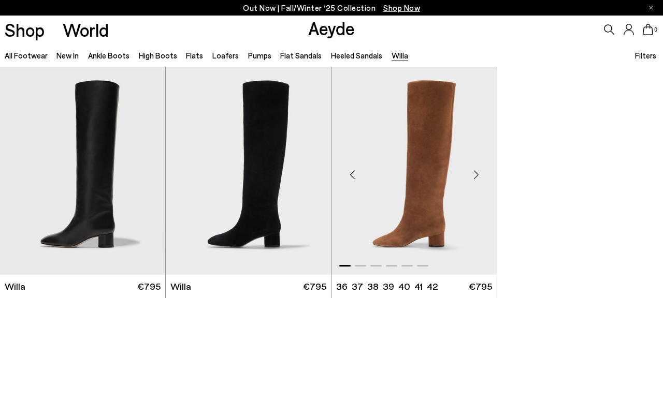 This screenshot has width=663, height=414. Describe the element at coordinates (648, 30) in the screenshot. I see `a: 0` at that location.